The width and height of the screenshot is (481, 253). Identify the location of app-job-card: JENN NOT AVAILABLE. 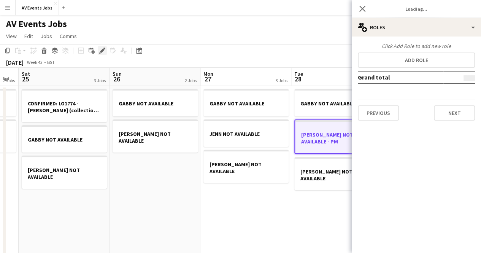
(246, 133).